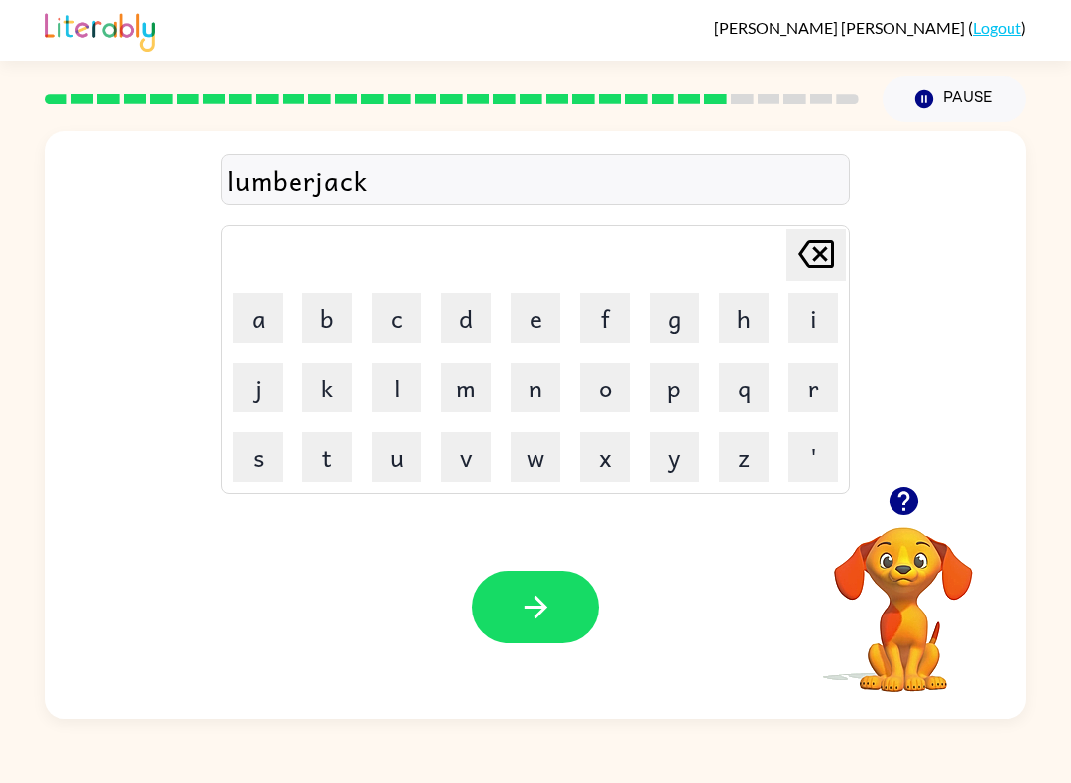 The image size is (1071, 783). Describe the element at coordinates (813, 388) in the screenshot. I see `button: r` at that location.